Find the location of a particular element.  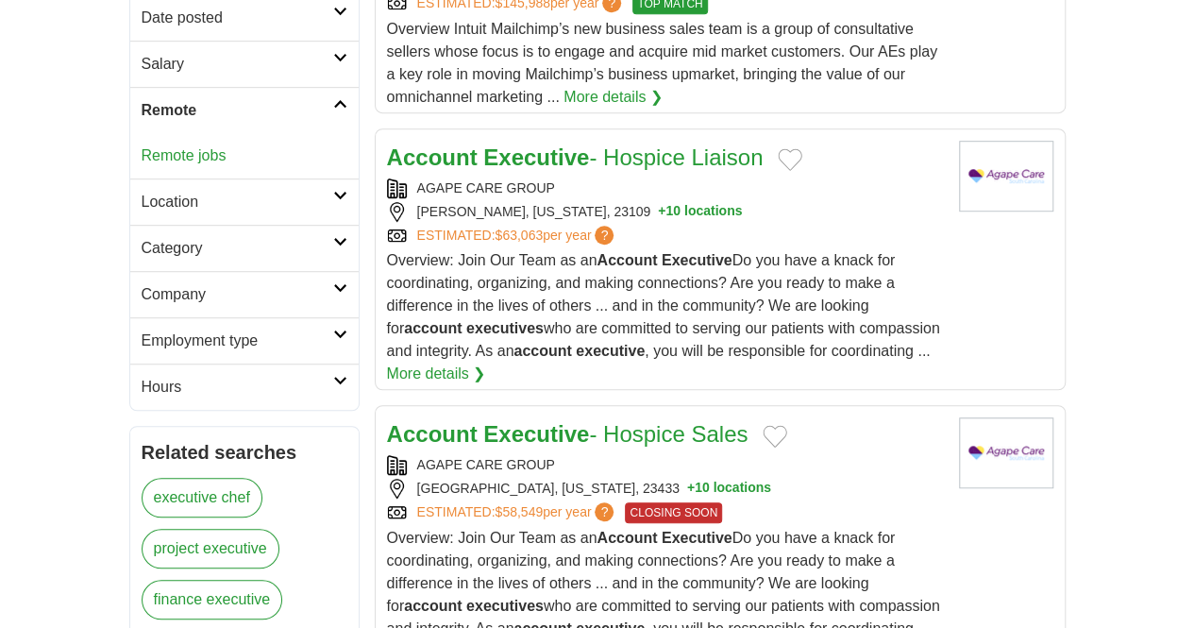

a: Salary is located at coordinates (245, 63).